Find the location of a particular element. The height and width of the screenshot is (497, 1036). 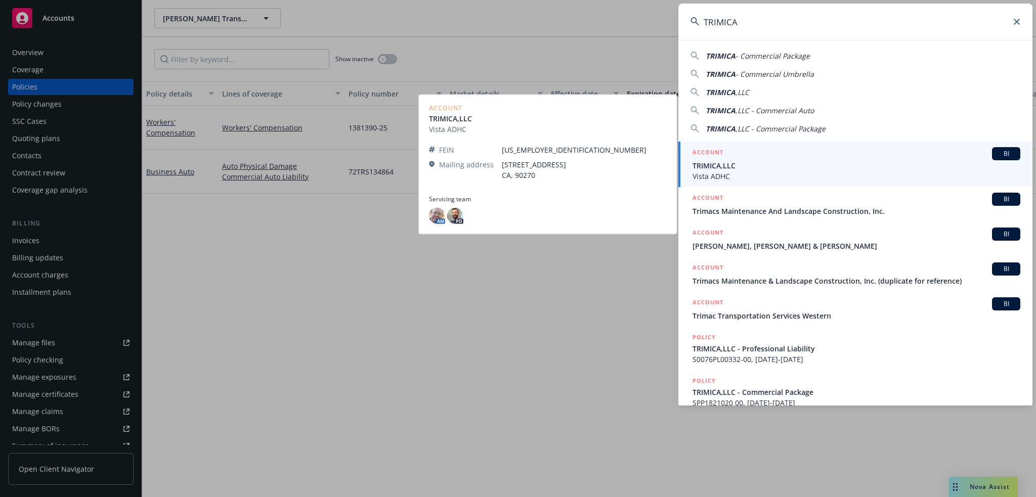

span: ,LLC - Commercial Auto is located at coordinates (775, 110).